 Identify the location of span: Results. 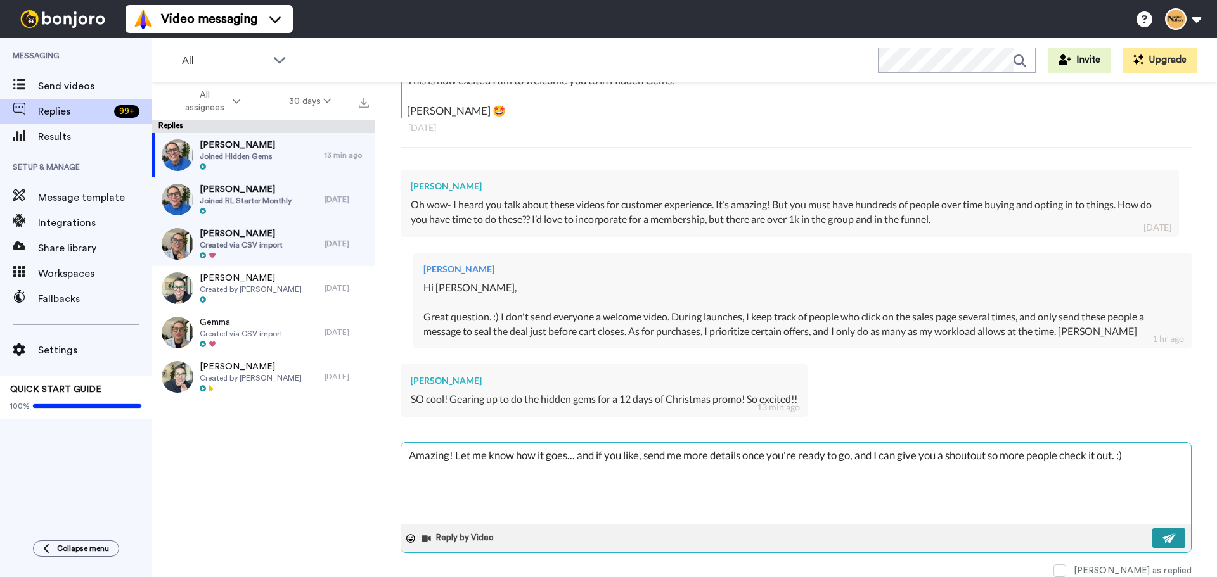
(95, 137).